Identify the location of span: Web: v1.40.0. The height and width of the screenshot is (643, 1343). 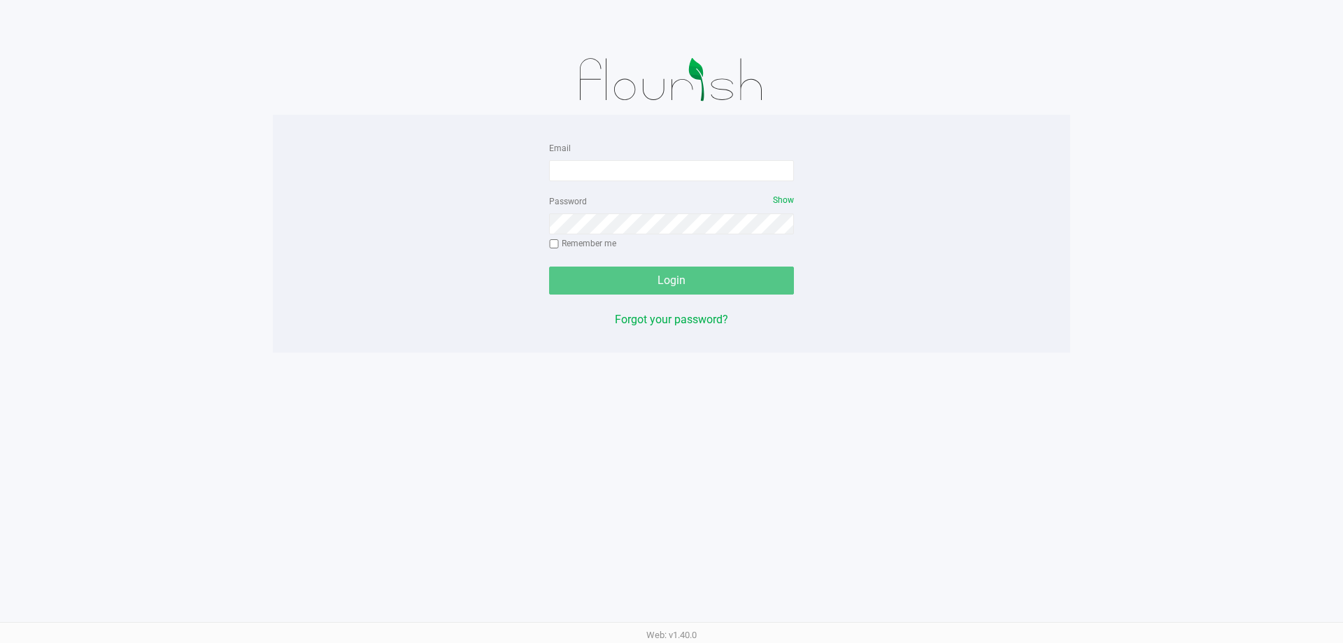
(671, 634).